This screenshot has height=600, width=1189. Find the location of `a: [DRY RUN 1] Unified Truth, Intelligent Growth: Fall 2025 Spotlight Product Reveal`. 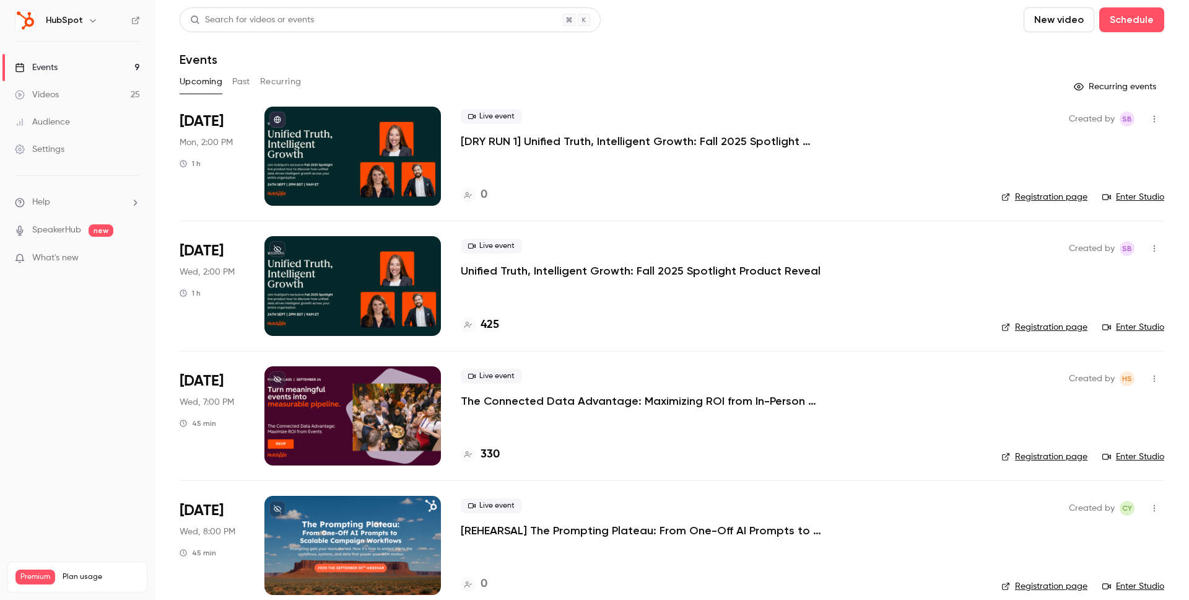

a: [DRY RUN 1] Unified Truth, Intelligent Growth: Fall 2025 Spotlight Product Reveal is located at coordinates (647, 141).